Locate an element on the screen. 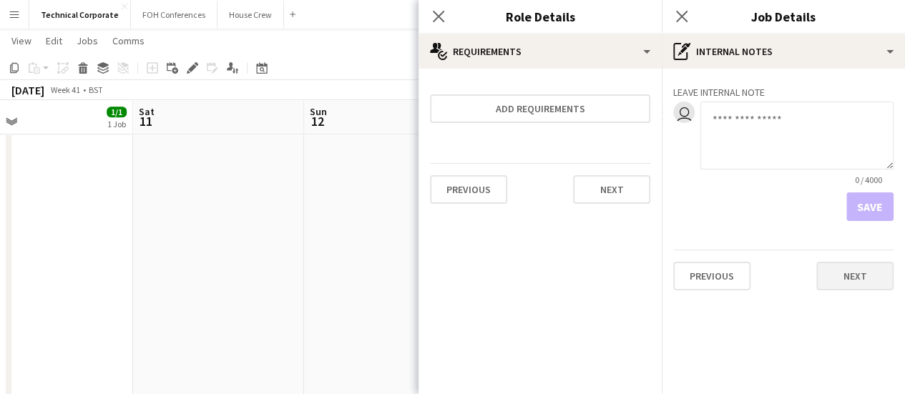  button: House Crew is located at coordinates (250, 14).